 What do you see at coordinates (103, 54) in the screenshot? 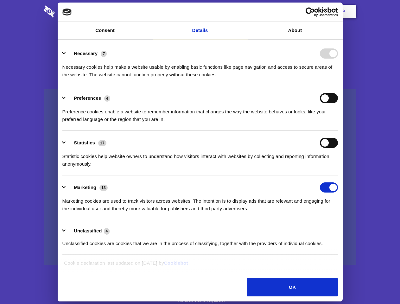
I see `span: 7` at bounding box center [103, 54].